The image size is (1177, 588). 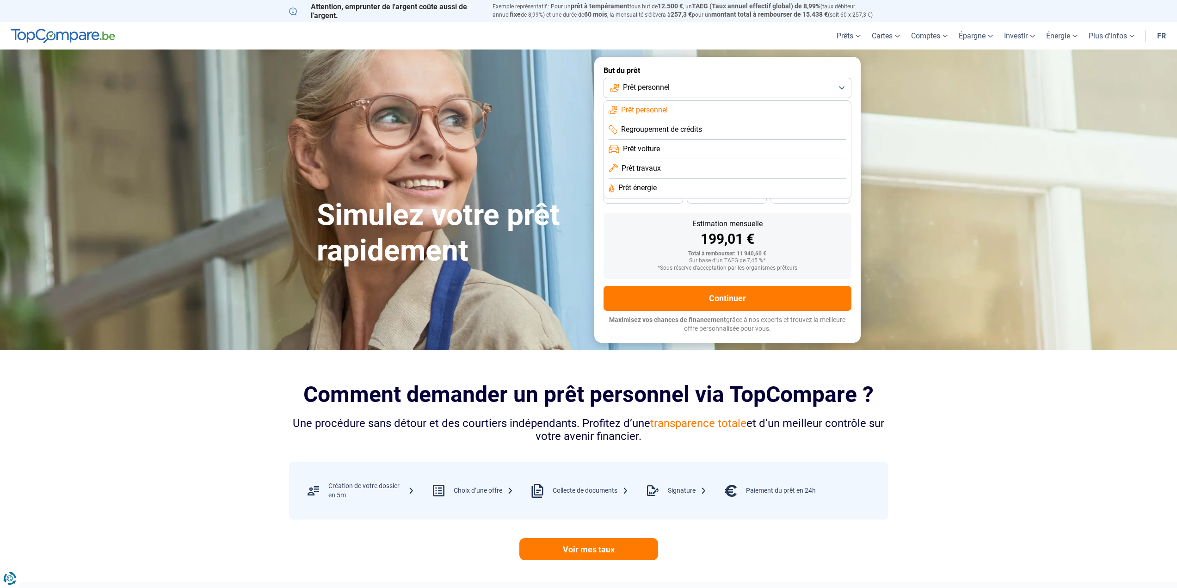 I want to click on img: TopCompare, so click(x=63, y=36).